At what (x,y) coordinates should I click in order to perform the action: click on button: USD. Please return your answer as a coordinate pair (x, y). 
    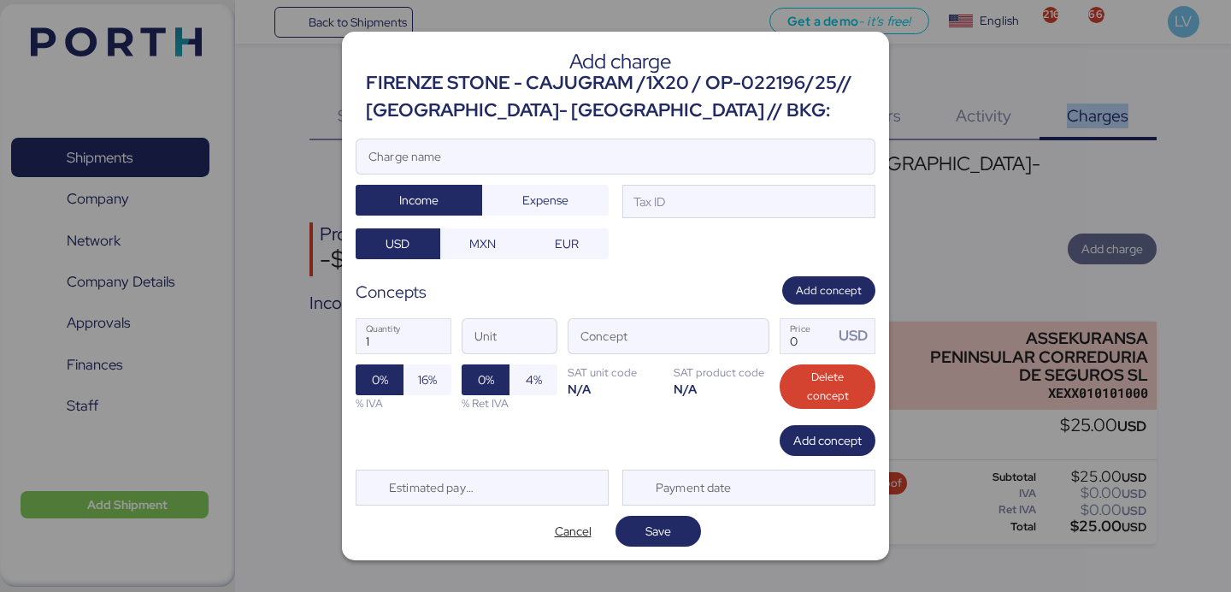
    Looking at the image, I should click on (398, 244).